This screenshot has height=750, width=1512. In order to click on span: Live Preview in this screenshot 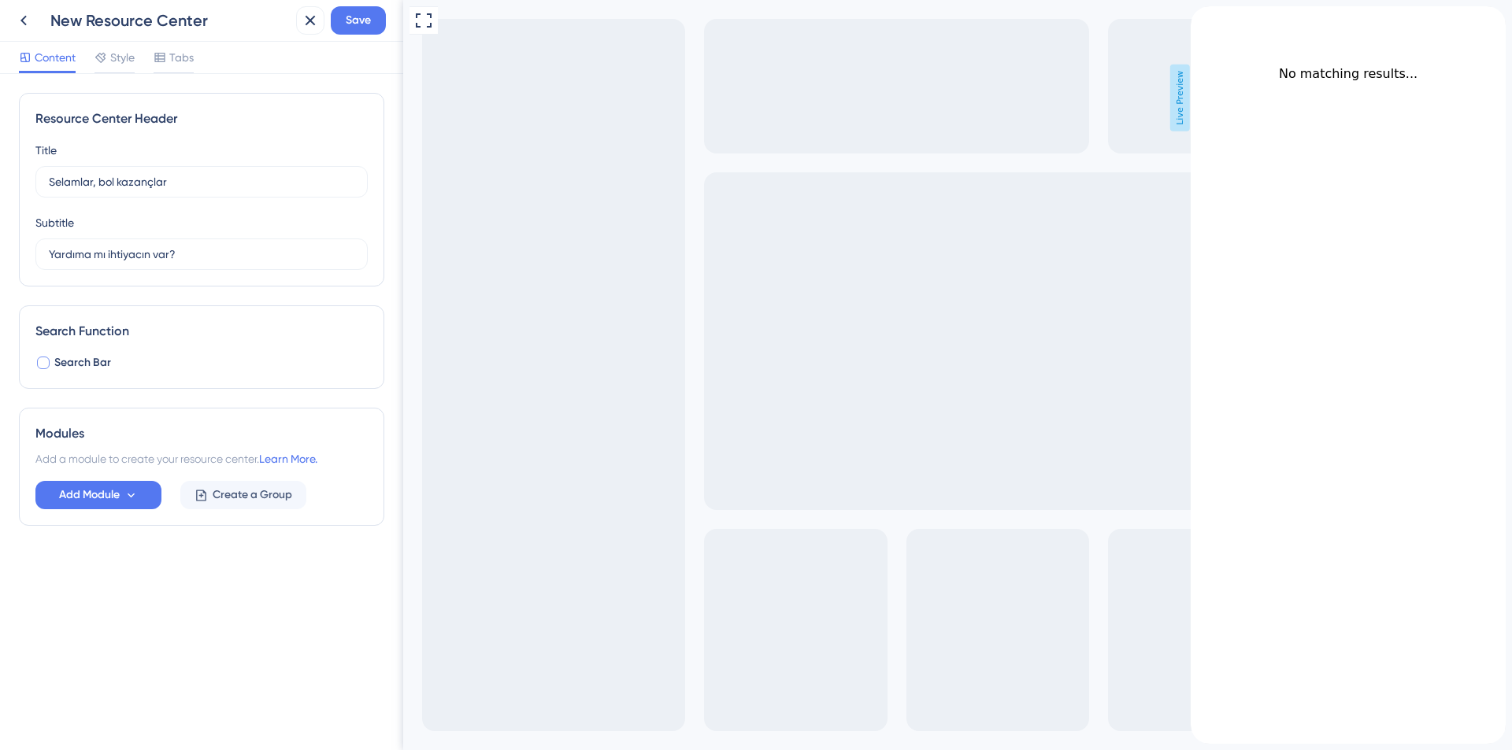, I will do `click(776, 98)`.